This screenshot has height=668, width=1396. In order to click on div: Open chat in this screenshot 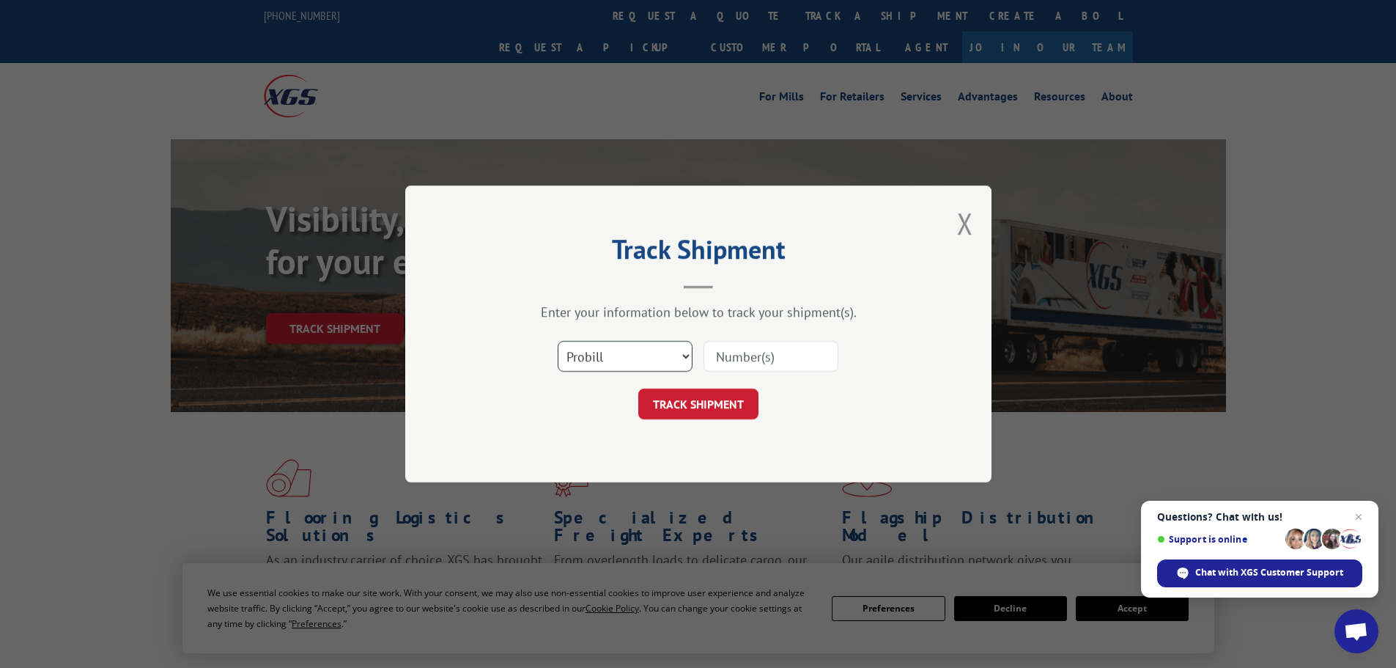, I will do `click(1357, 631)`.